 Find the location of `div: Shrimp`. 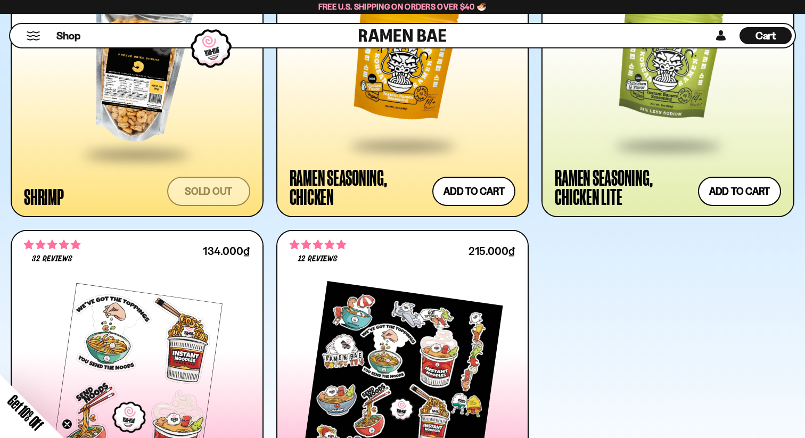

div: Shrimp is located at coordinates (44, 197).